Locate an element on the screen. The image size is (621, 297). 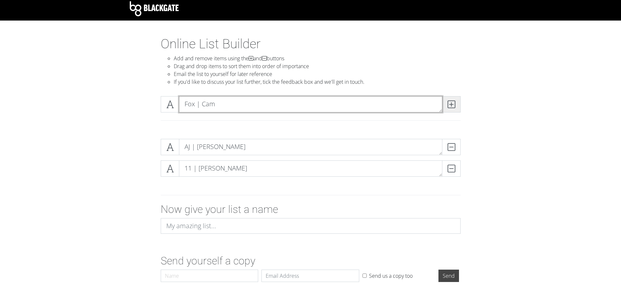
input: My amazing list... is located at coordinates (310, 226).